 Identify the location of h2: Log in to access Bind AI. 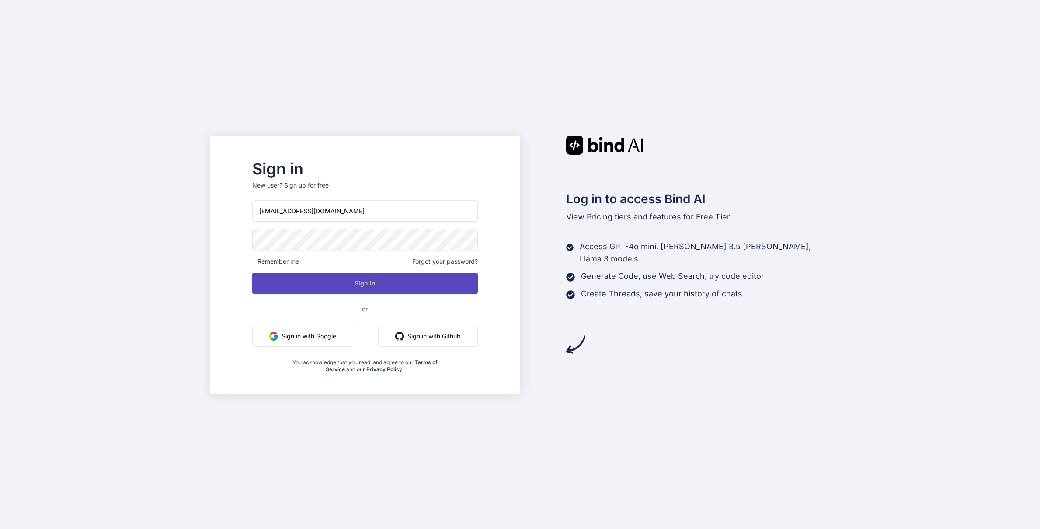
(698, 199).